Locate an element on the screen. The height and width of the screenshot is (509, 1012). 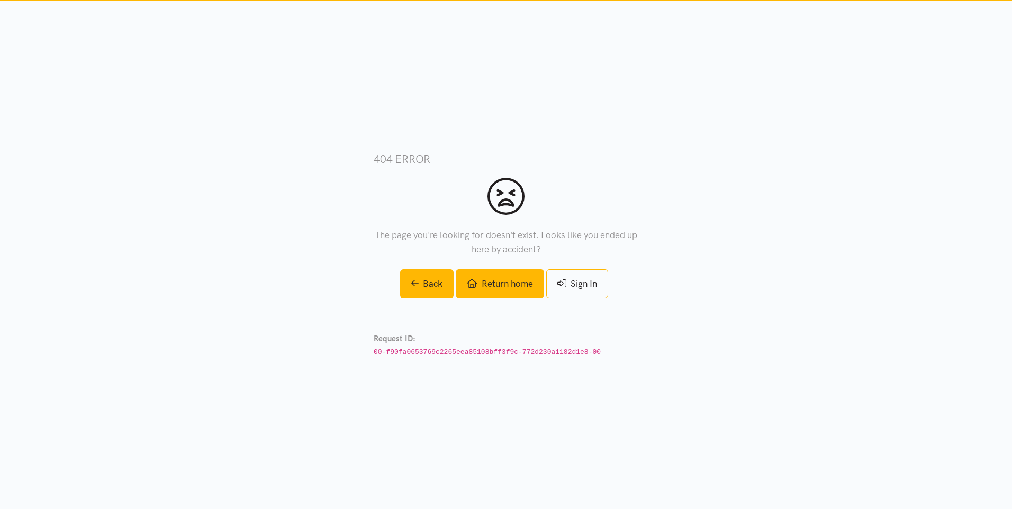
a: Return home is located at coordinates (500, 284).